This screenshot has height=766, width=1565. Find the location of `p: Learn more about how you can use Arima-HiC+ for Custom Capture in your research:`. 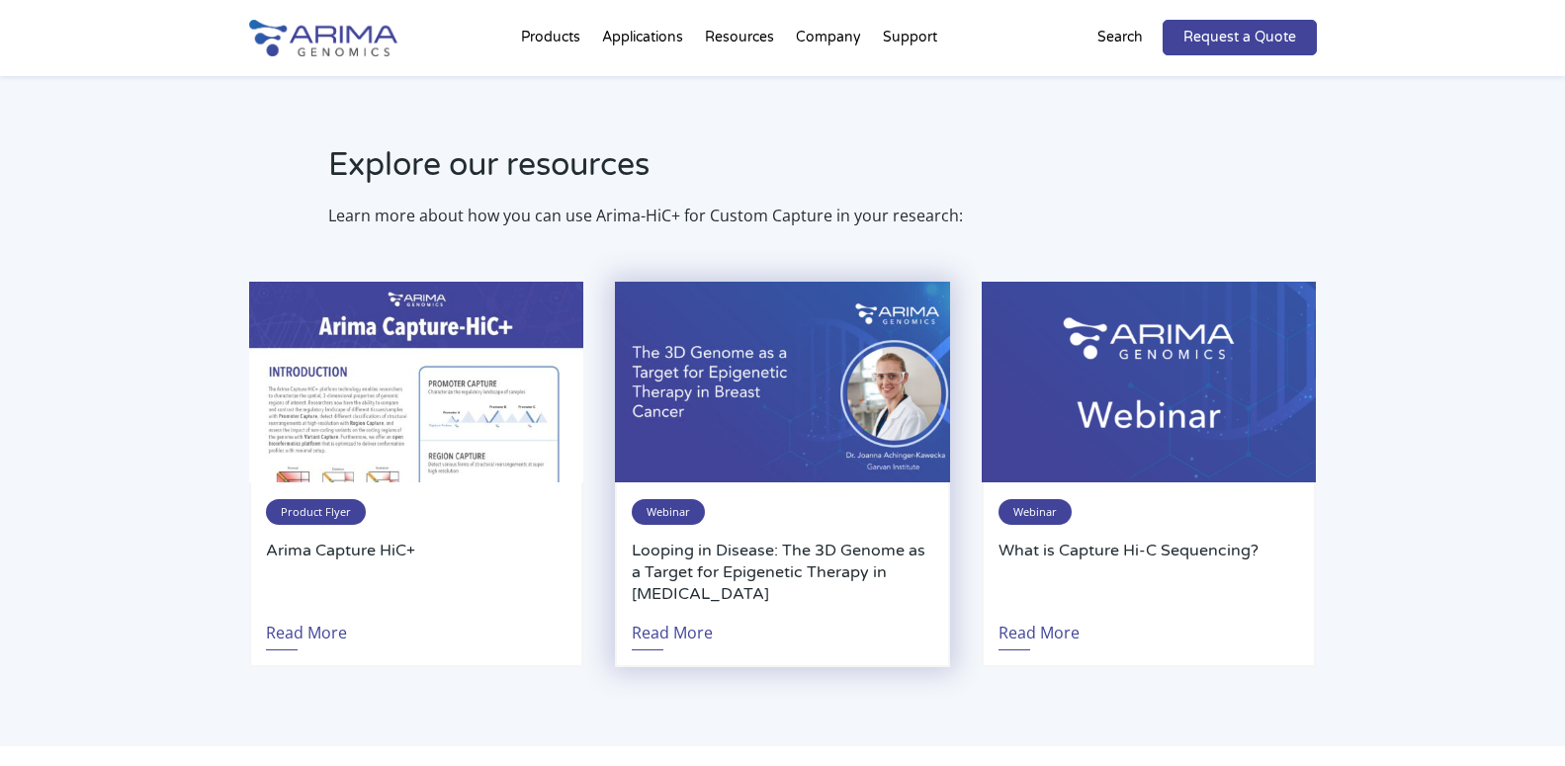

p: Learn more about how you can use Arima-HiC+ for Custom Capture in your research: is located at coordinates (681, 216).